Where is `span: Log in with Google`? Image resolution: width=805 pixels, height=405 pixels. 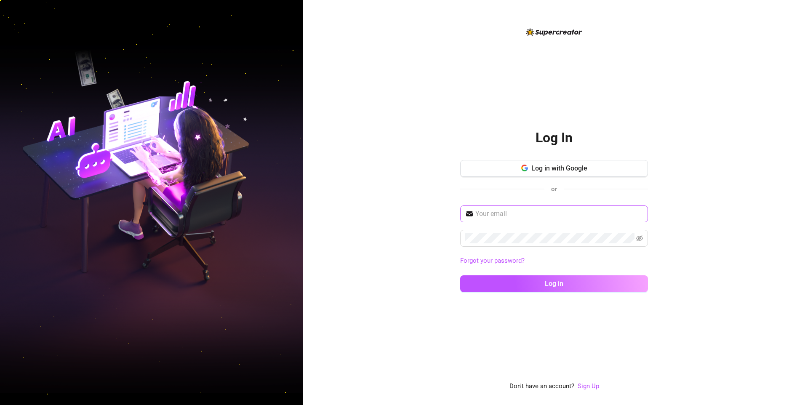
span: Log in with Google is located at coordinates (559, 168).